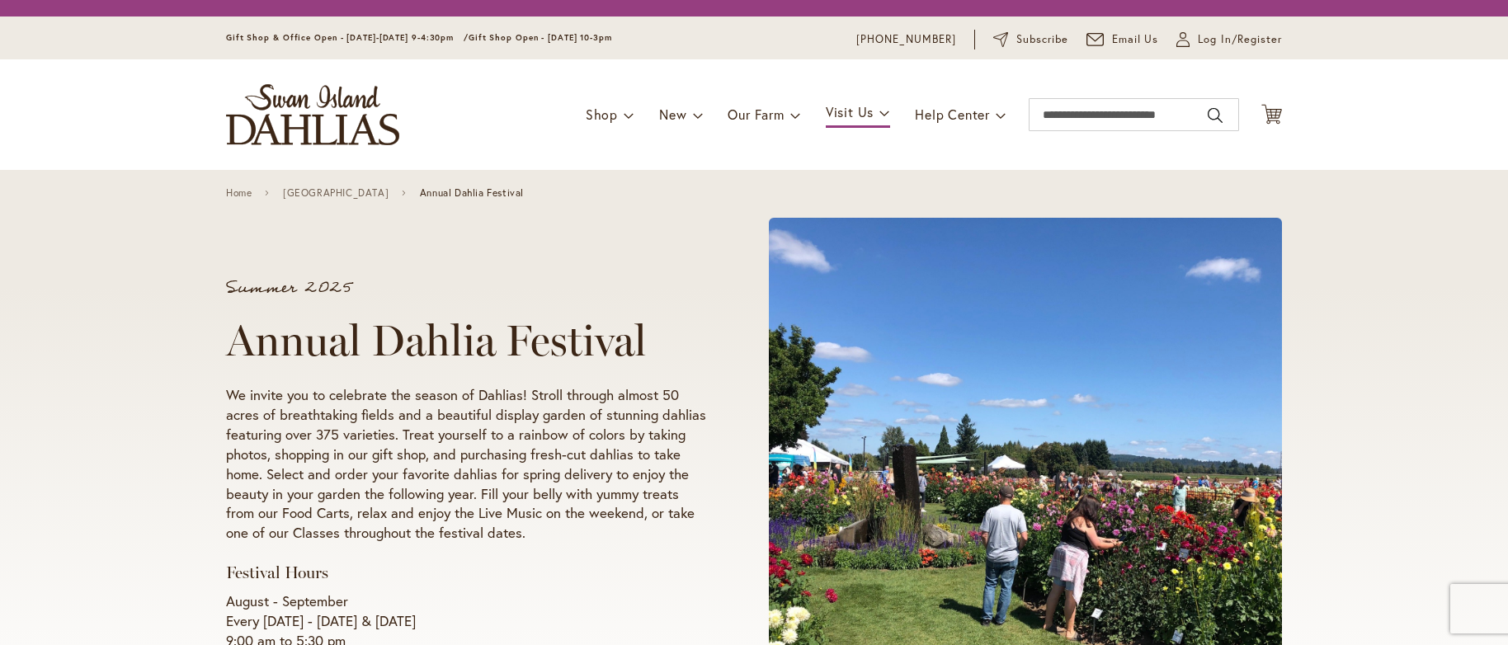 The image size is (1508, 645). Describe the element at coordinates (466, 573) in the screenshot. I see `h3: Festival Hours` at that location.